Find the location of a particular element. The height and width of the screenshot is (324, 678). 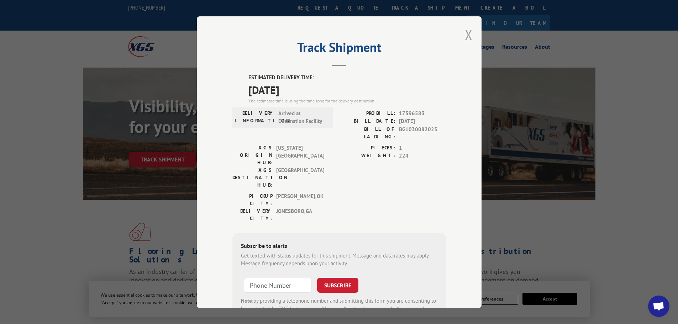

div: Subscribe to alerts is located at coordinates (339, 246).